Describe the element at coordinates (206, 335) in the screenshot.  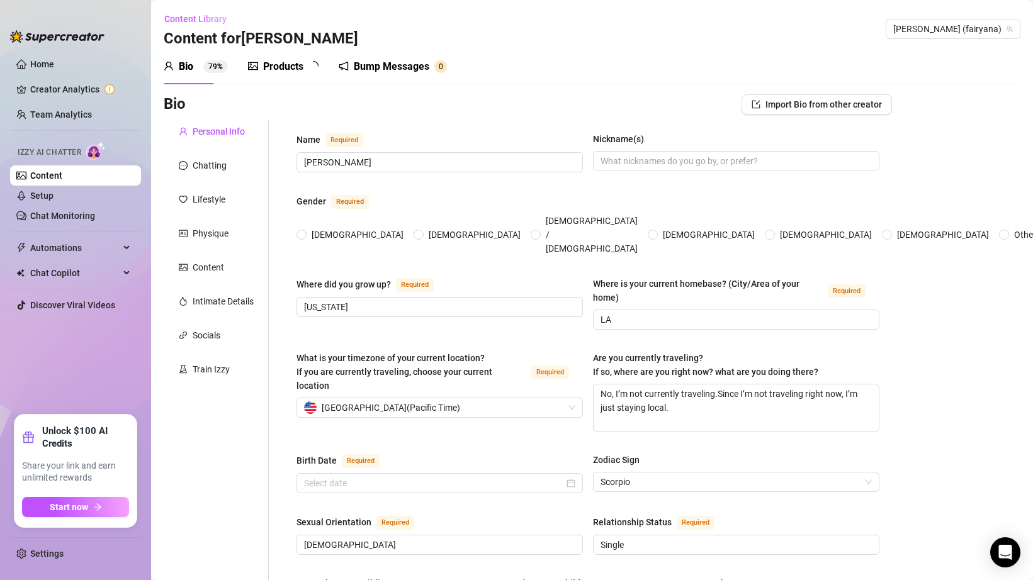
I see `div: Socials` at that location.